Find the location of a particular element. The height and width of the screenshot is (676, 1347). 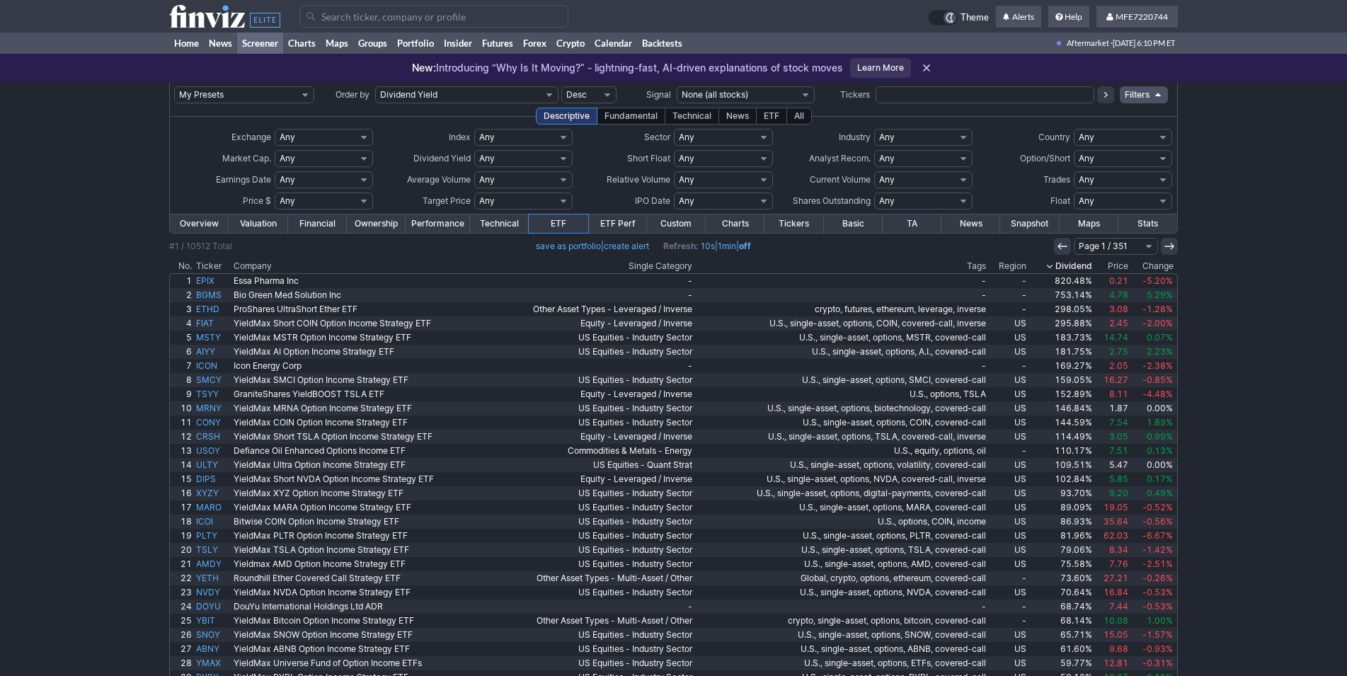

span: 0.07% is located at coordinates (1160, 337).